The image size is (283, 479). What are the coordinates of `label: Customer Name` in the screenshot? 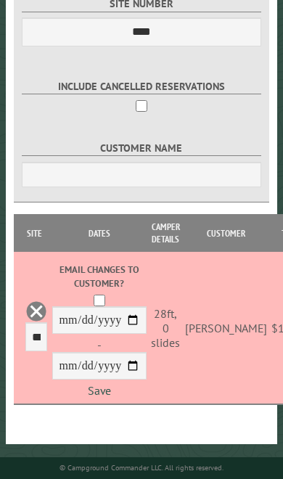 It's located at (142, 148).